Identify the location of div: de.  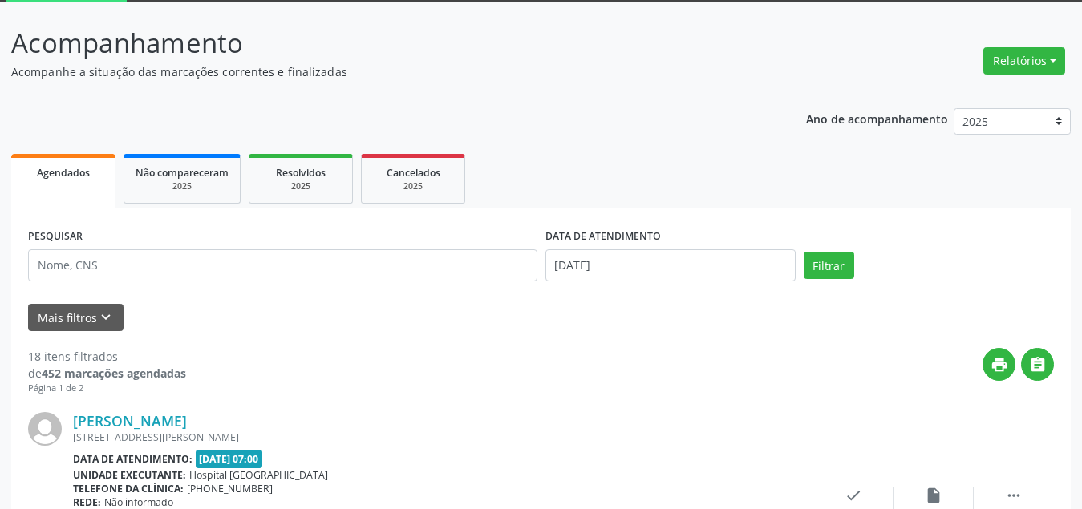
(107, 373).